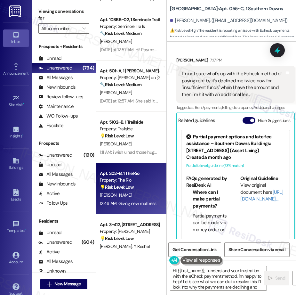  I want to click on span: Rent/payments ,, so click(208, 107).